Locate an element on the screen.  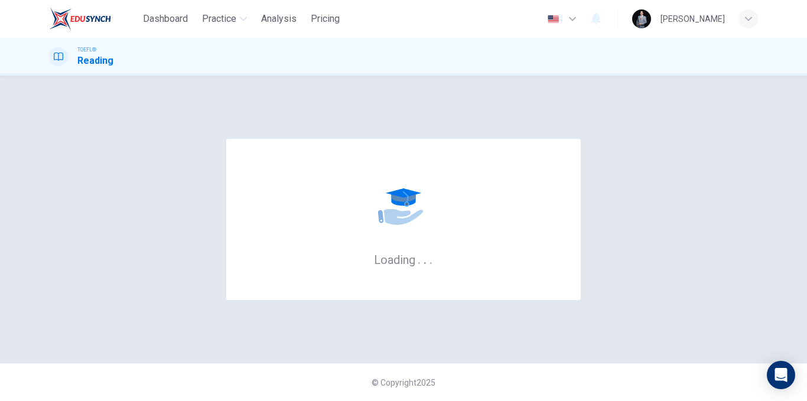
a: Dashboard is located at coordinates (165, 19).